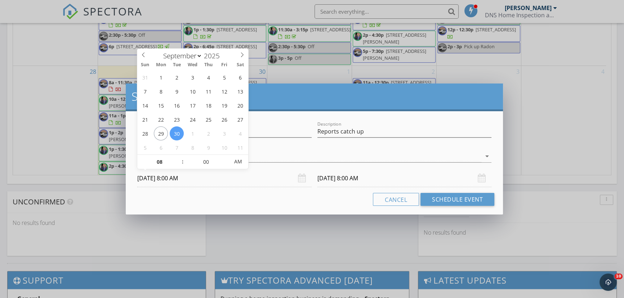  What do you see at coordinates (193, 65) in the screenshot?
I see `span: Wed` at bounding box center [193, 65].